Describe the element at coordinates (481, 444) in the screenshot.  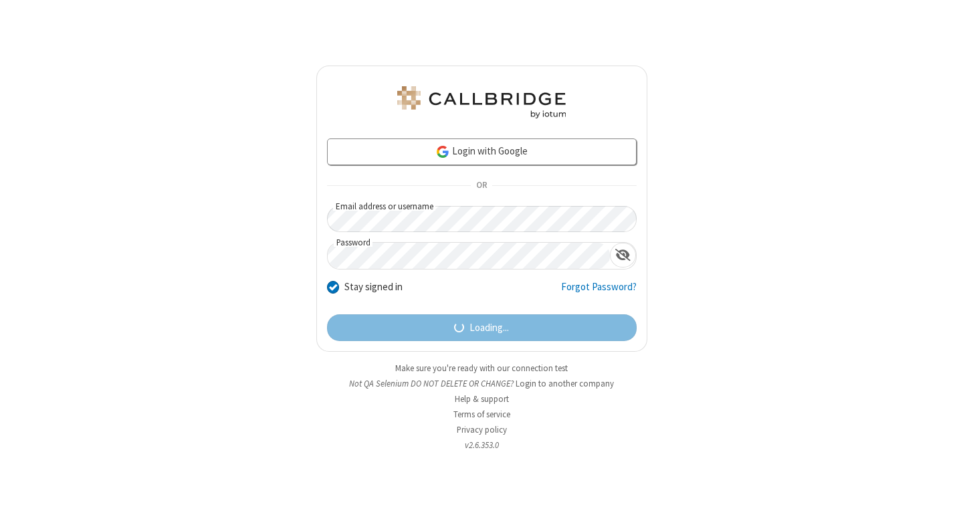
I see `li: v2.6.353.0` at that location.